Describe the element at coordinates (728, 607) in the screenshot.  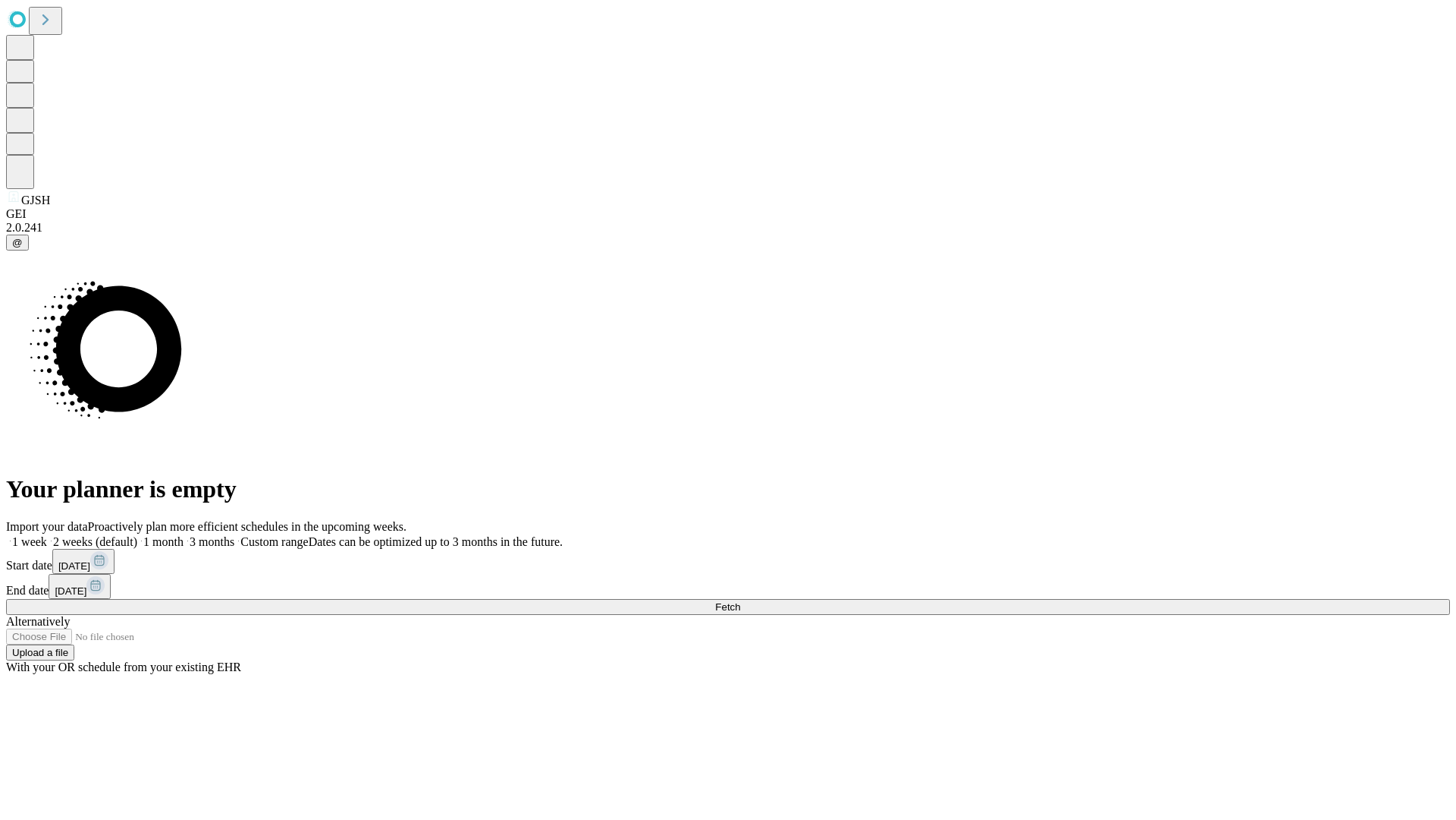
I see `button: Fetch` at that location.